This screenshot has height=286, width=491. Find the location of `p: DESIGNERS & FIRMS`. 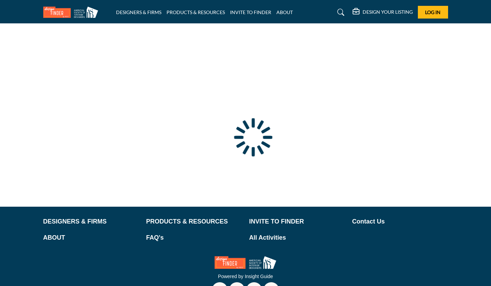

p: DESIGNERS & FIRMS is located at coordinates (91, 222).